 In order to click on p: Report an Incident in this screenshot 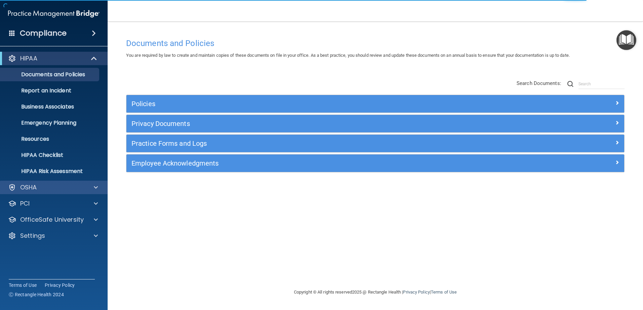, I will do `click(50, 91)`.